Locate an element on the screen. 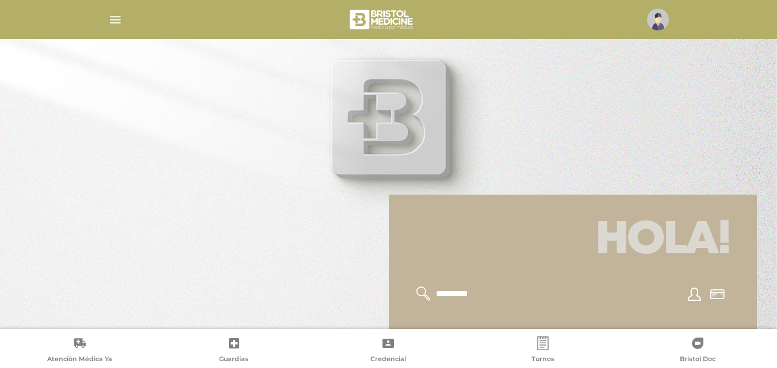 The height and width of the screenshot is (368, 777). a: Atención Médica Ya is located at coordinates (79, 351).